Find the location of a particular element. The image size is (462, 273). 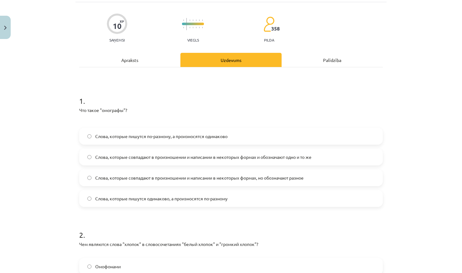

h1: 1 . is located at coordinates (231, 95).